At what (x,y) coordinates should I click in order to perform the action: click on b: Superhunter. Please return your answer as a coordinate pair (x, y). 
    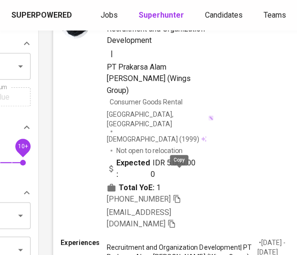
    Looking at the image, I should click on (161, 15).